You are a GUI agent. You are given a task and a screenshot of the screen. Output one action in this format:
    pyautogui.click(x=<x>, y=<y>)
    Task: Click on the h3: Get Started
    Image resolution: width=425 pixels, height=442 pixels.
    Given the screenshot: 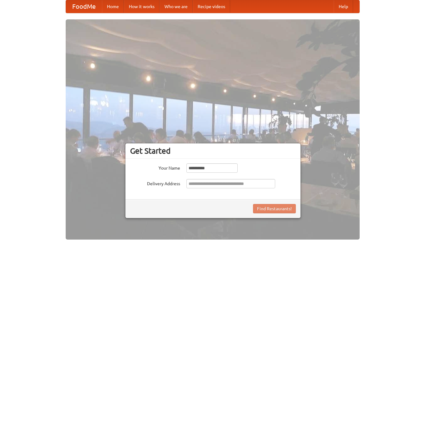 What is the action you would take?
    pyautogui.click(x=213, y=151)
    